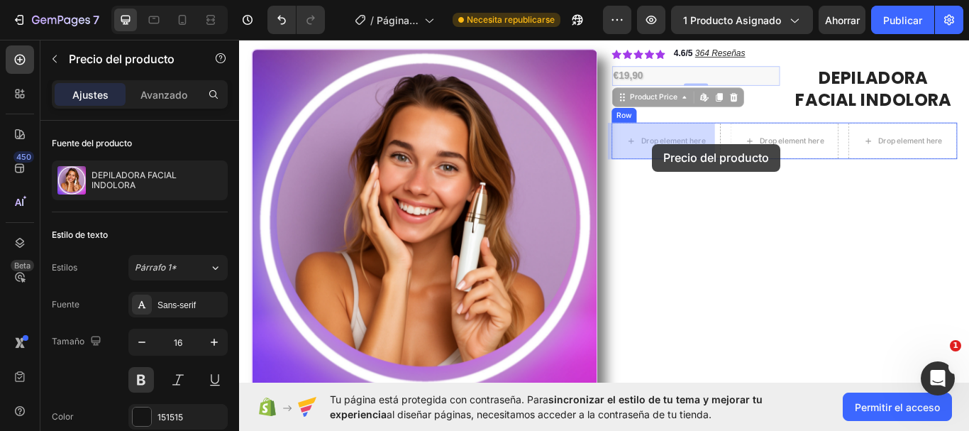  What do you see at coordinates (742, 20) in the screenshot?
I see `button: 1 producto asignado` at bounding box center [742, 20].